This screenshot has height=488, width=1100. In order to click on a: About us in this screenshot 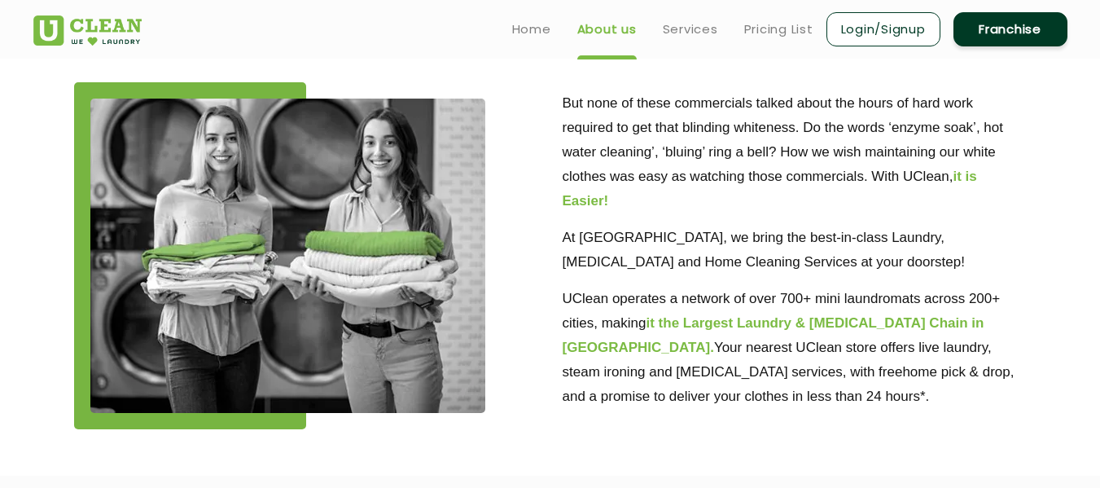, I will do `click(607, 29)`.